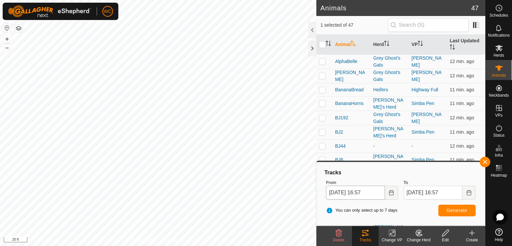  I want to click on span: BJ192, so click(341, 118).